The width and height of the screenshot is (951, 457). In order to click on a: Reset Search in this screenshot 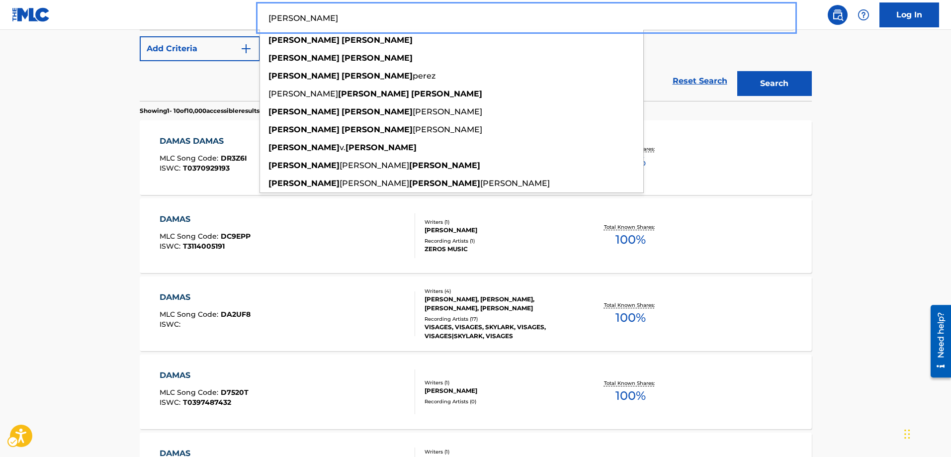, I will do `click(700, 81)`.